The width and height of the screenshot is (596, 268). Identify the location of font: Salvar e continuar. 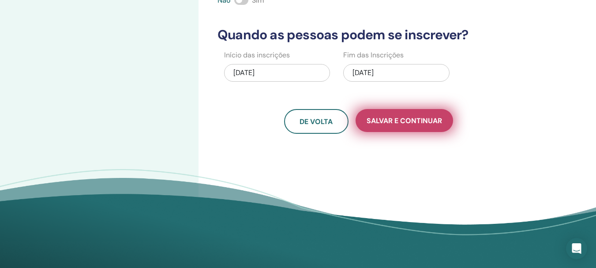
(404, 121).